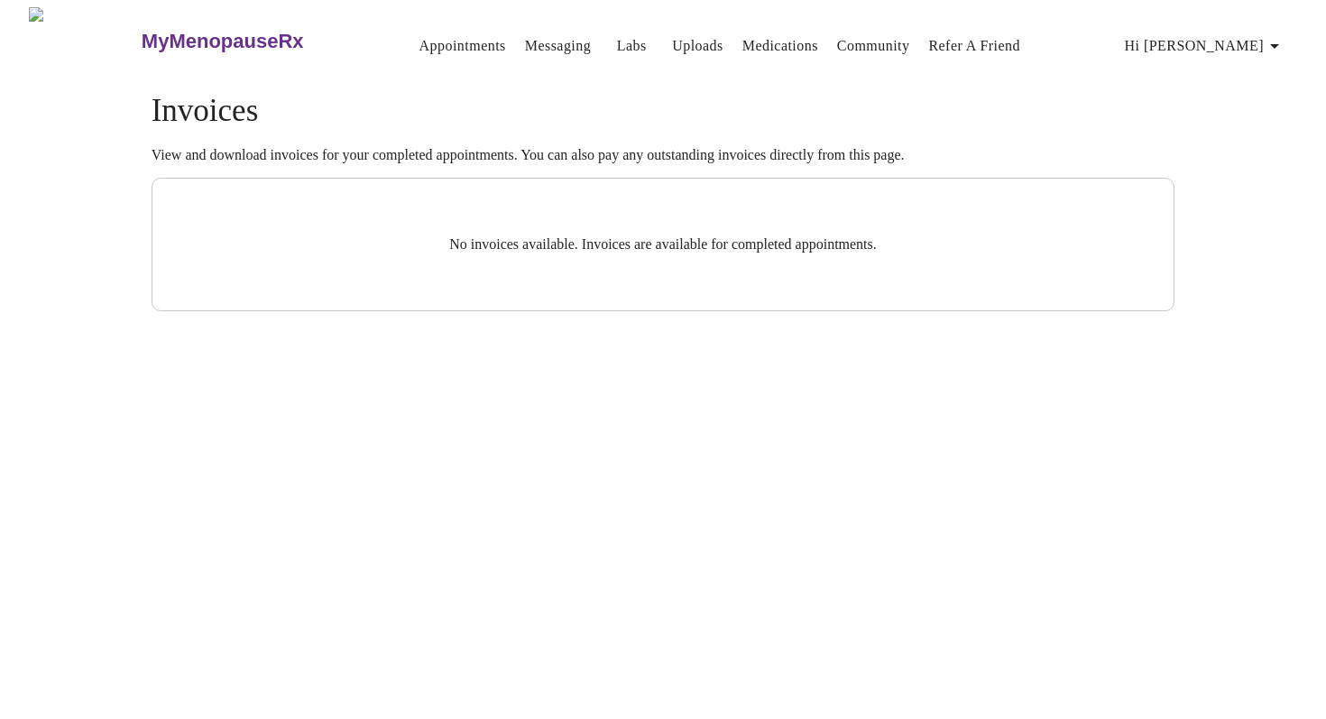 The image size is (1326, 719). I want to click on button: Messaging, so click(557, 46).